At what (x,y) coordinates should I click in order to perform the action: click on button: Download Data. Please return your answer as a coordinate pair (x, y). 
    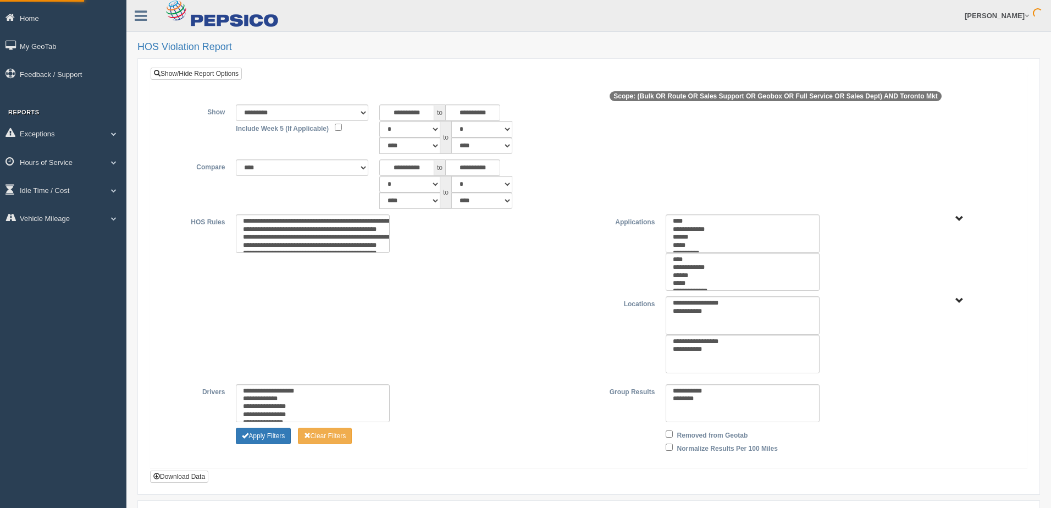
    Looking at the image, I should click on (179, 476).